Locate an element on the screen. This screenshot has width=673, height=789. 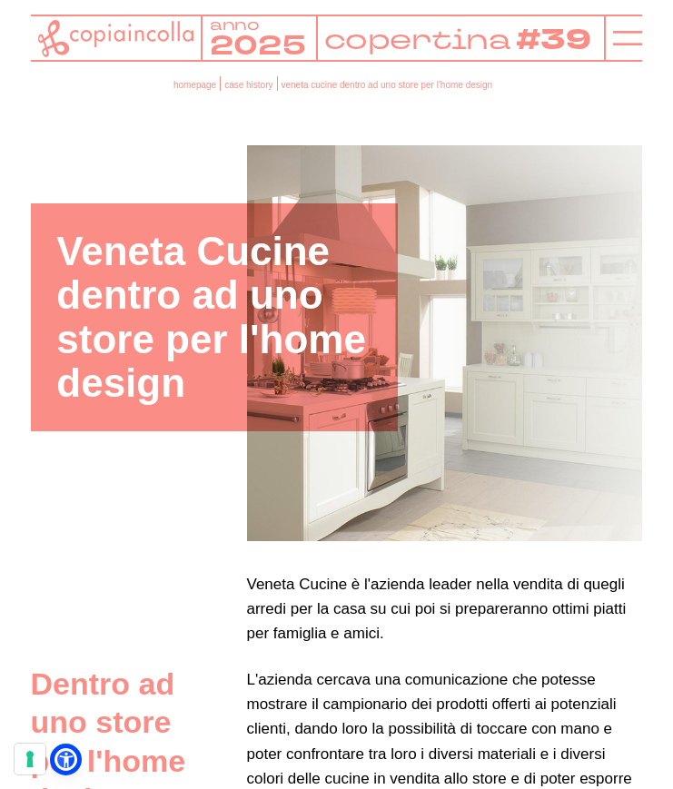
span: veneta cucine dentro ad uno store per l'home design is located at coordinates (387, 84).